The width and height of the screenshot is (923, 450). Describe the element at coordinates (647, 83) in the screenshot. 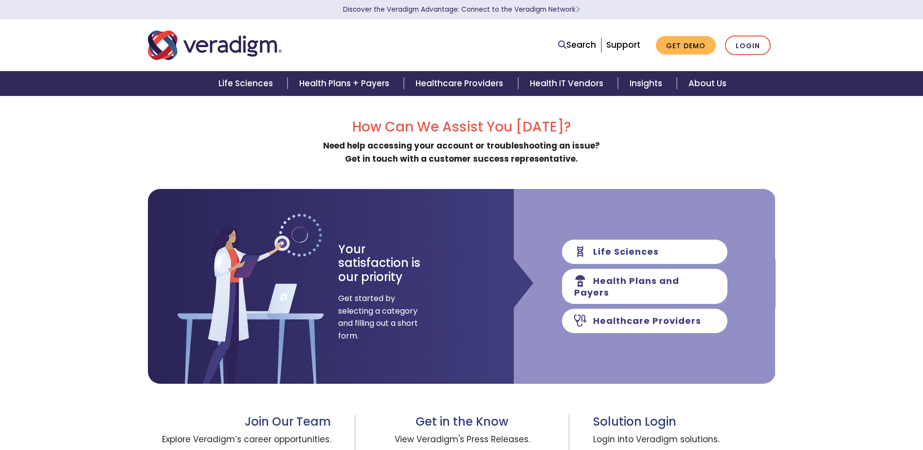

I see `a: Insights` at that location.